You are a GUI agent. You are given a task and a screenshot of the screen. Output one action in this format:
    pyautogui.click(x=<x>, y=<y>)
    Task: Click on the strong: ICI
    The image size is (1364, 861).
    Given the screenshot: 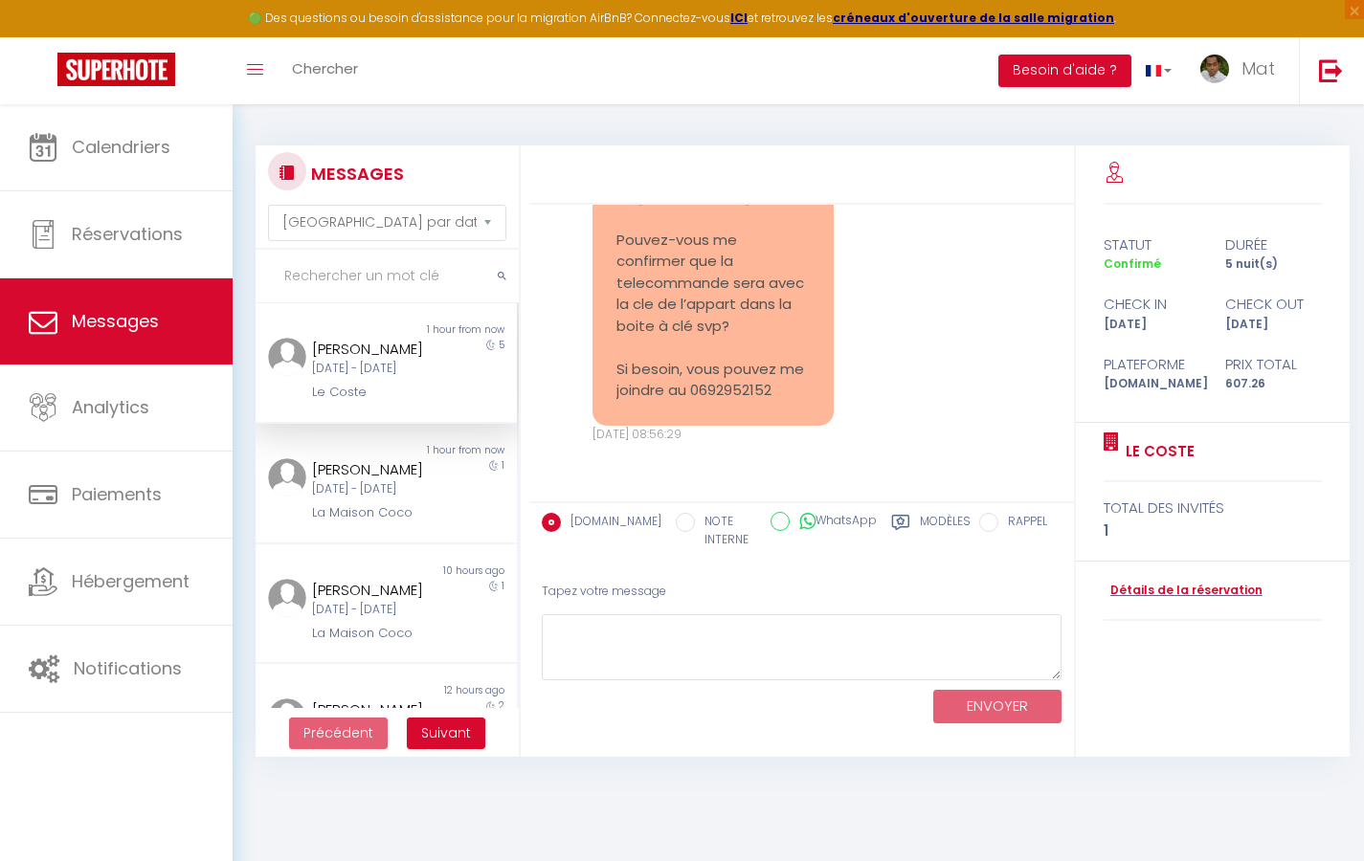 What is the action you would take?
    pyautogui.click(x=739, y=17)
    